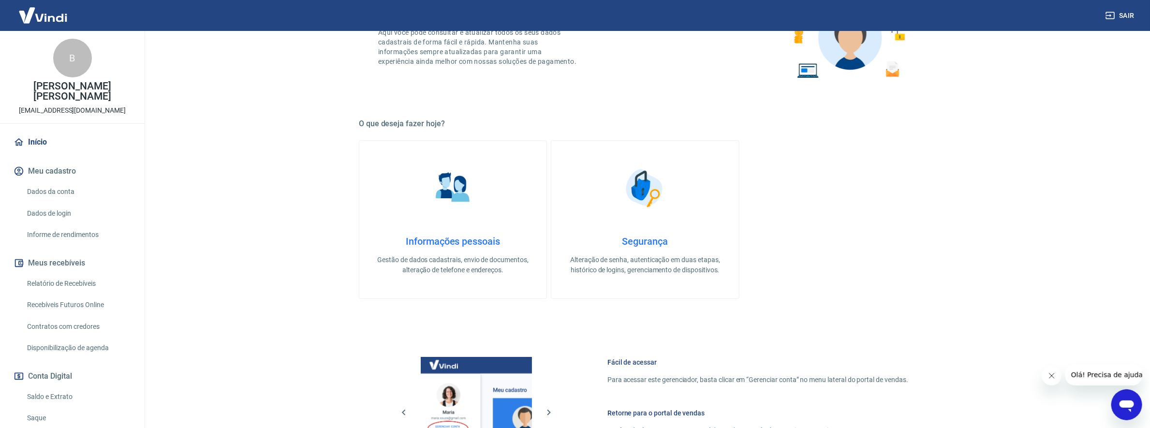 This screenshot has width=1150, height=428. Describe the element at coordinates (78, 234) in the screenshot. I see `a: Informe de rendimentos` at that location.